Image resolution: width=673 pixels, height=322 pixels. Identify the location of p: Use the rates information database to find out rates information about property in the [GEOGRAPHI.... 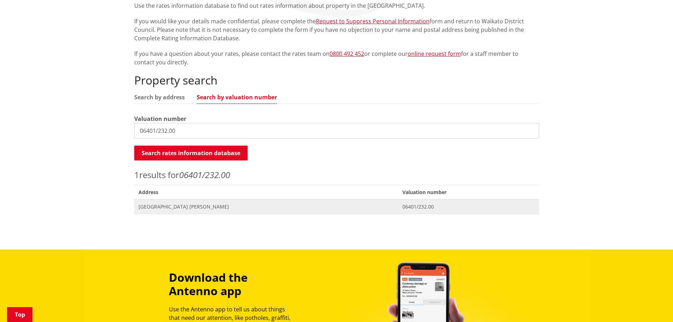
(337, 6).